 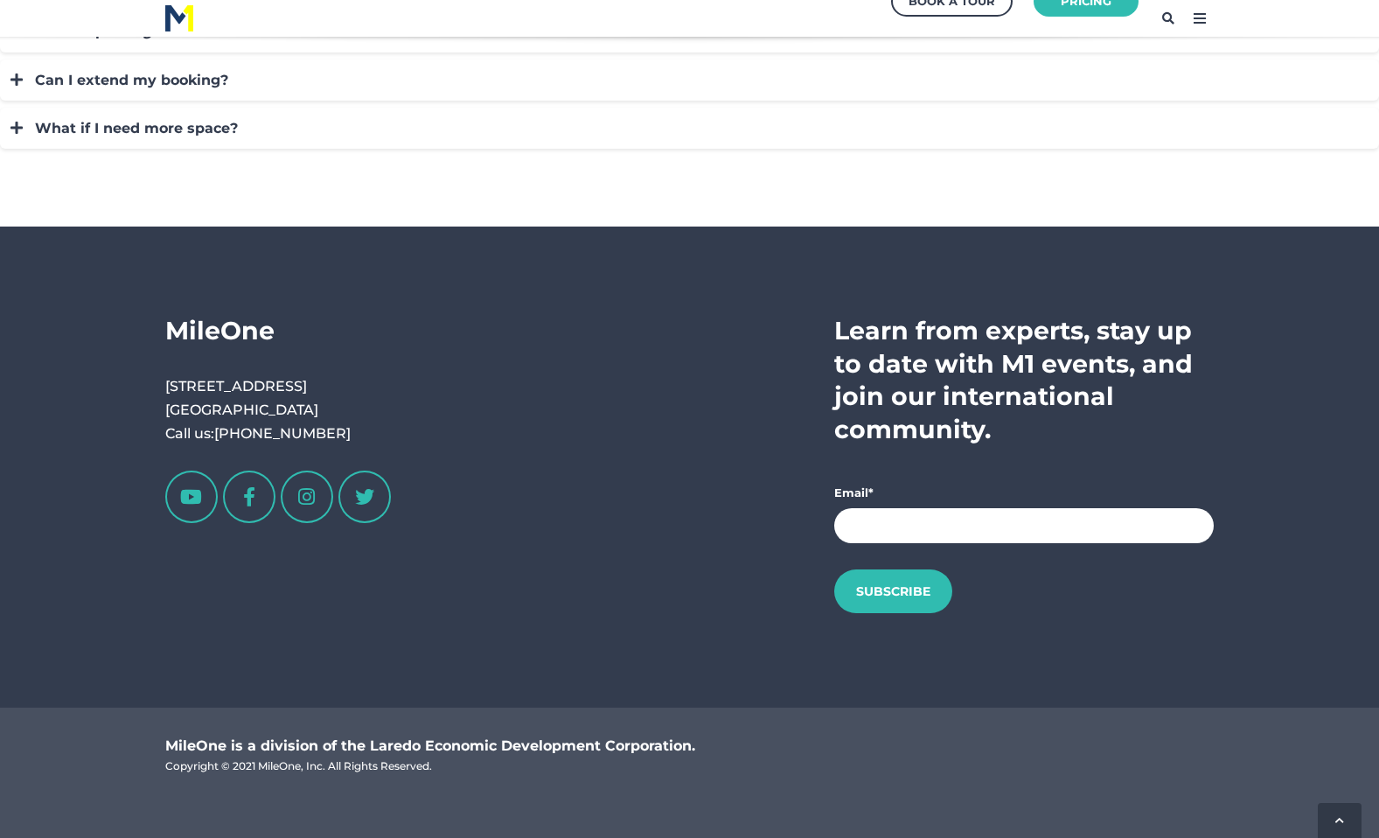 What do you see at coordinates (1024, 380) in the screenshot?
I see `h3: Learn from experts, stay up to date with M1 events, and join our international community.` at bounding box center [1024, 380].